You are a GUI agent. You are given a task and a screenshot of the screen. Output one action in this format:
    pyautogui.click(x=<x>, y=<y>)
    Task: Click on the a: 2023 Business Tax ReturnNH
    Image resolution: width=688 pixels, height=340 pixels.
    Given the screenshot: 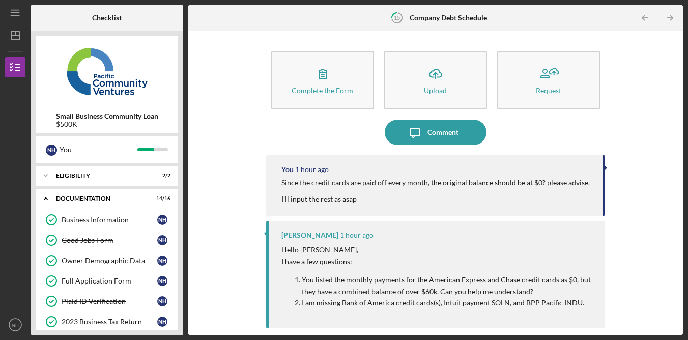 What is the action you would take?
    pyautogui.click(x=107, y=321)
    